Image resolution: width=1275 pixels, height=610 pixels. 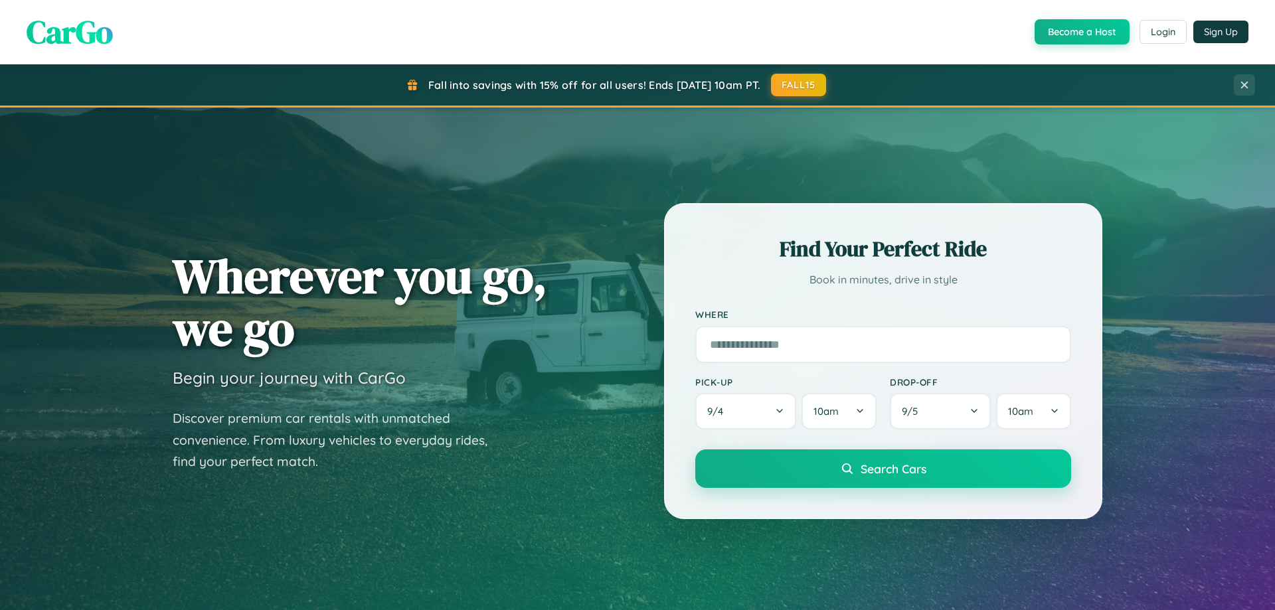 I want to click on button: Login, so click(x=1163, y=32).